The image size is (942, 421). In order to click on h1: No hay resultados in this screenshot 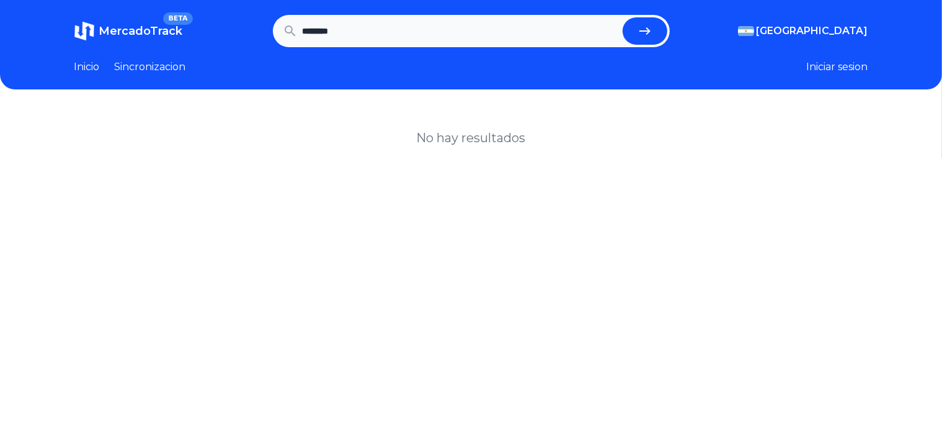, I will do `click(471, 138)`.